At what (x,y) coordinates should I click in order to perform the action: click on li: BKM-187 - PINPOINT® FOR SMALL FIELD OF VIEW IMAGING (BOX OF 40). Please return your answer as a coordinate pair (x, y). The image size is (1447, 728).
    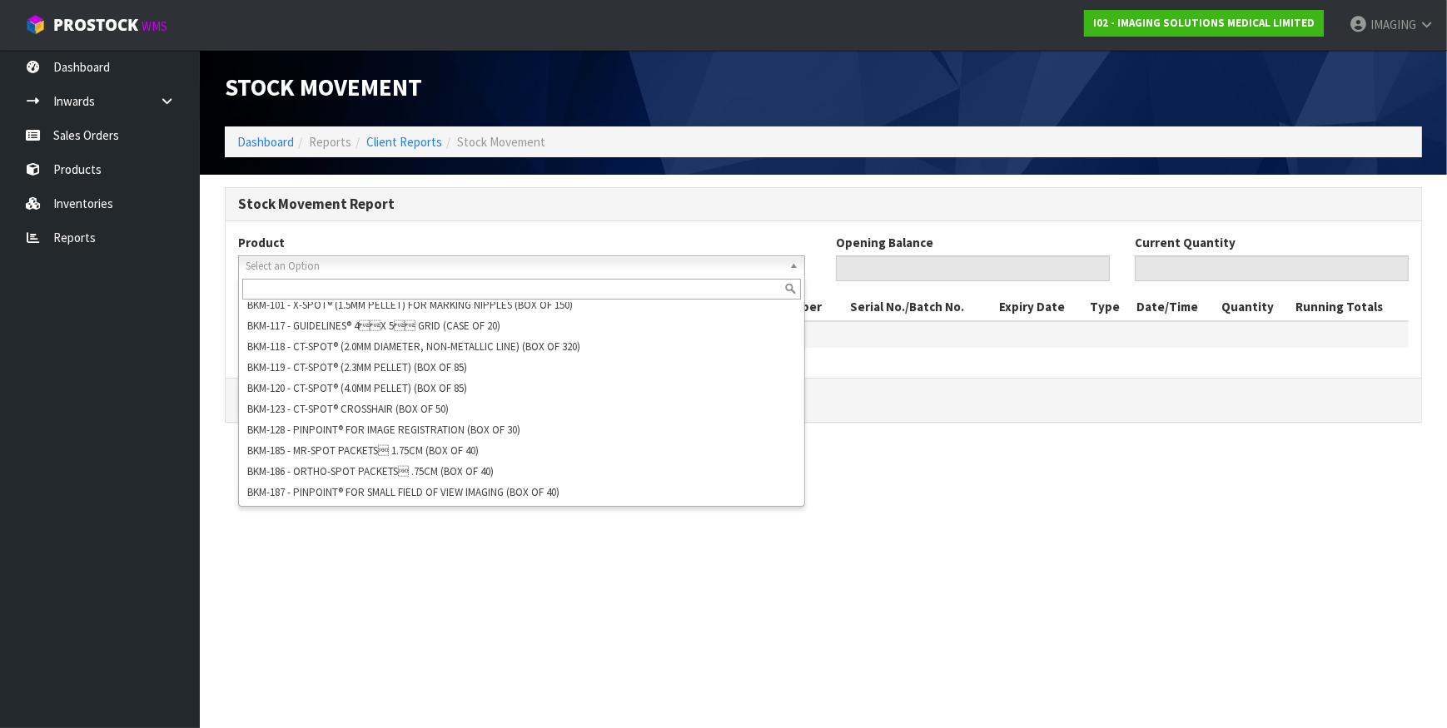
    Looking at the image, I should click on (521, 492).